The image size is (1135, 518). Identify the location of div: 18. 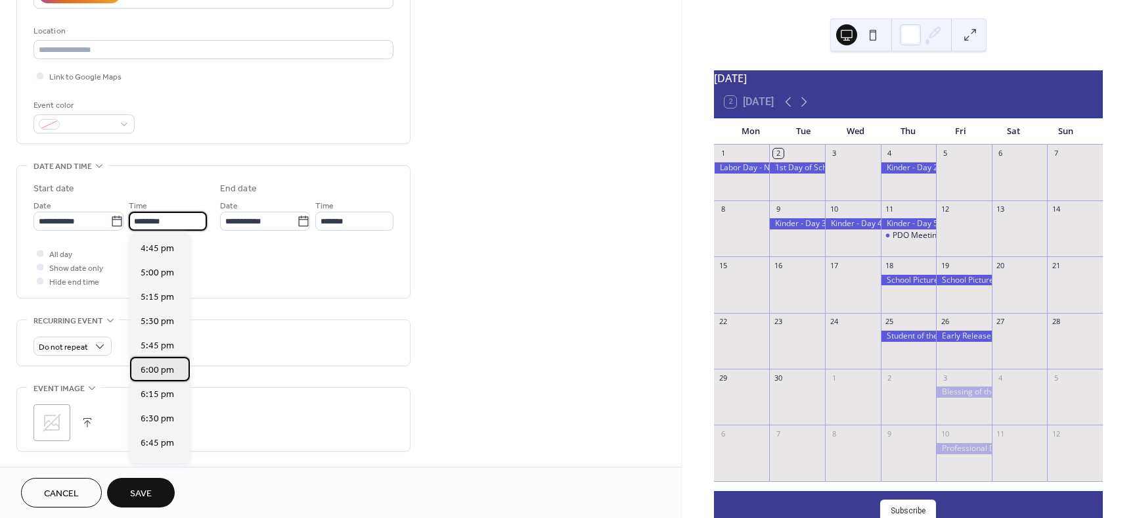
(890, 265).